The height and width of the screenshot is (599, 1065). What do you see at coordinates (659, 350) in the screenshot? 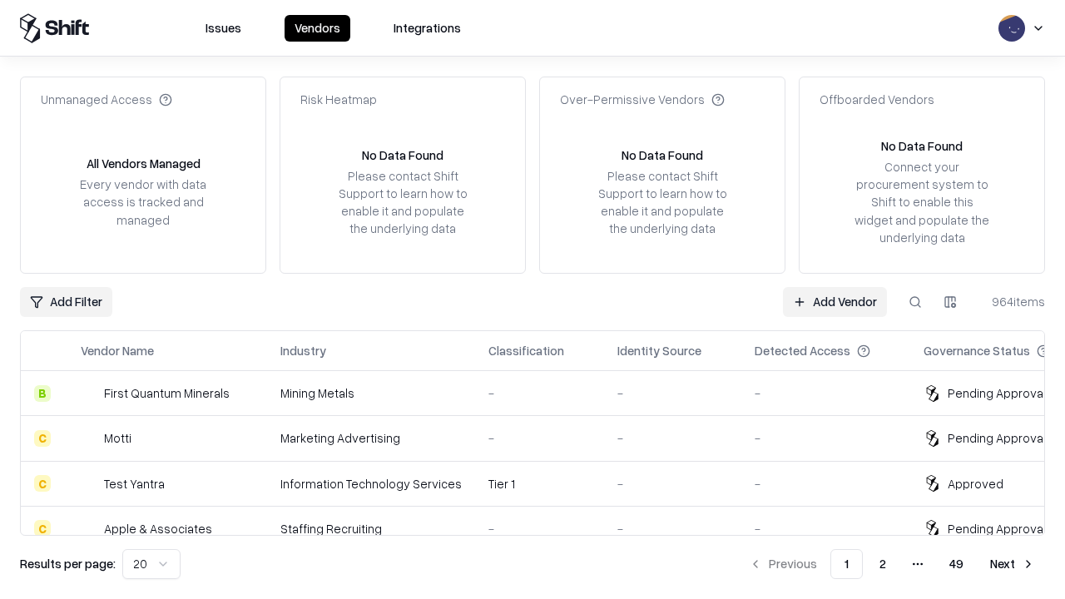
I see `div: Identity Source` at bounding box center [659, 350].